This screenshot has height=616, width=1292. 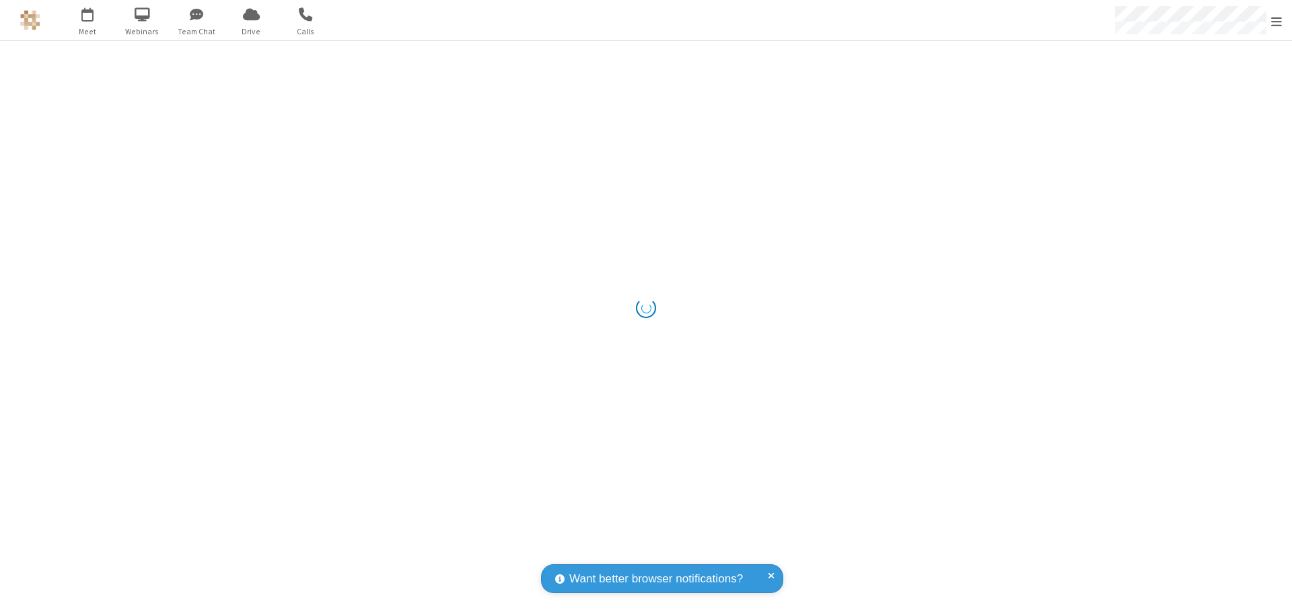 What do you see at coordinates (87, 32) in the screenshot?
I see `span: Meet` at bounding box center [87, 32].